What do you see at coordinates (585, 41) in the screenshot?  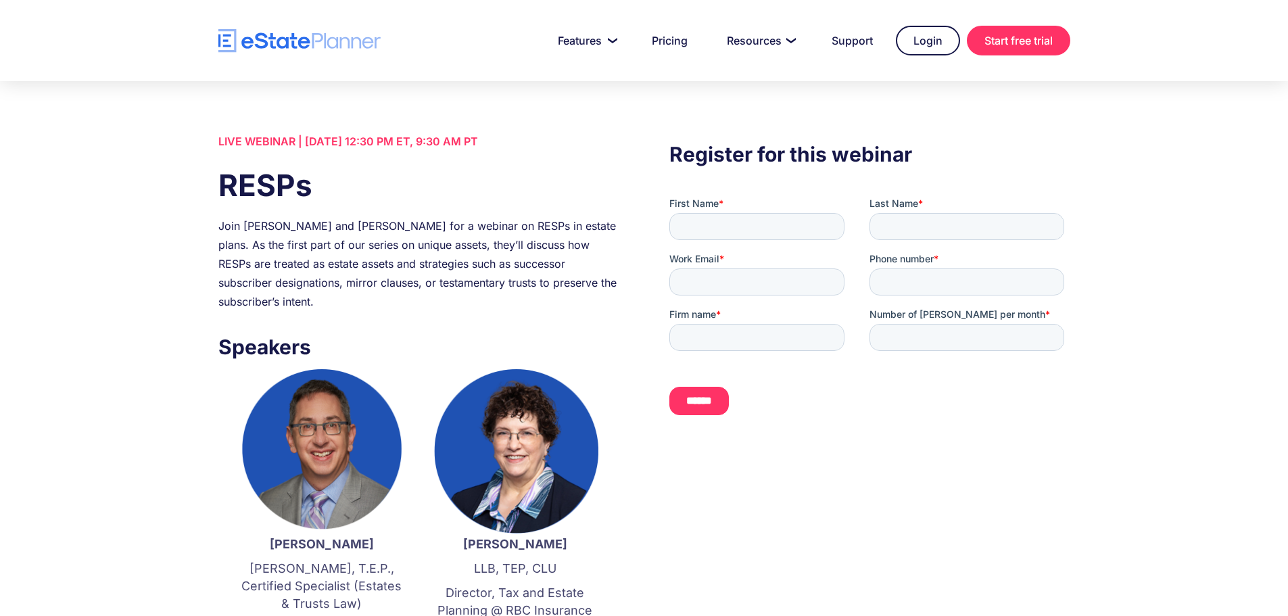 I see `a: Features` at bounding box center [585, 41].